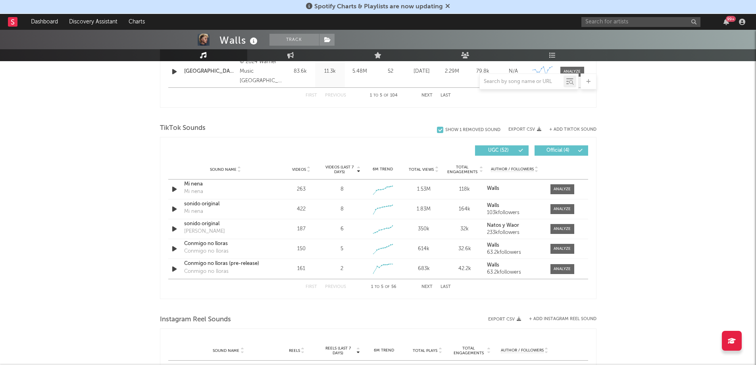 This screenshot has width=756, height=365. What do you see at coordinates (330, 71) in the screenshot?
I see `div: 11.3k` at bounding box center [330, 71].